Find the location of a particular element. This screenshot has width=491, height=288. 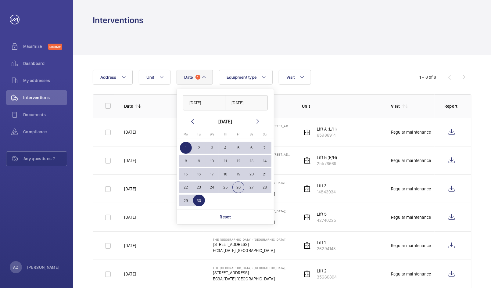

p: Lift B (R/H) is located at coordinates (327, 158).